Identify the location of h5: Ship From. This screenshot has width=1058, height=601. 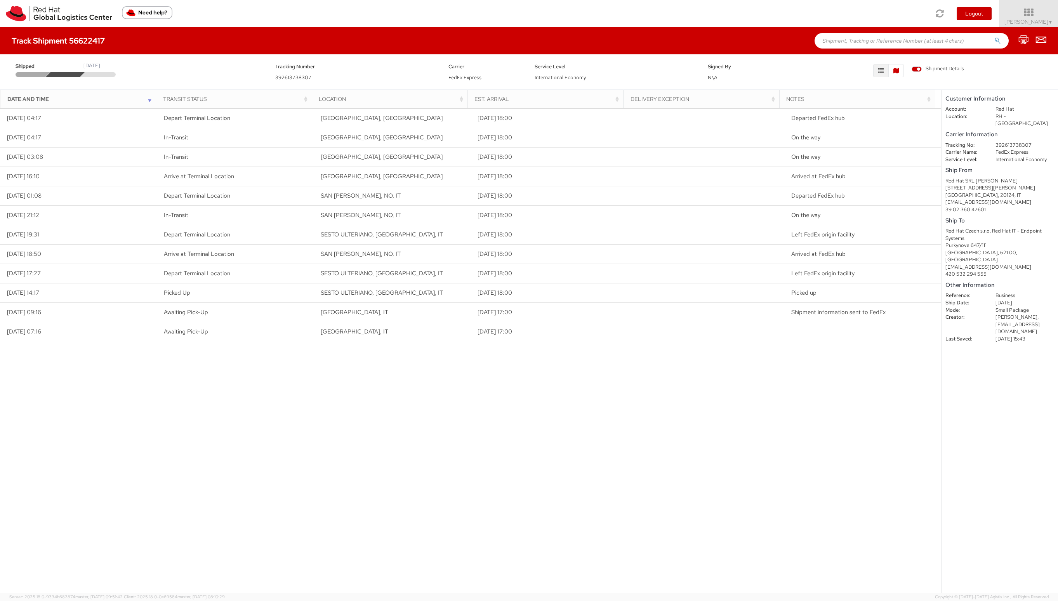
(1000, 170).